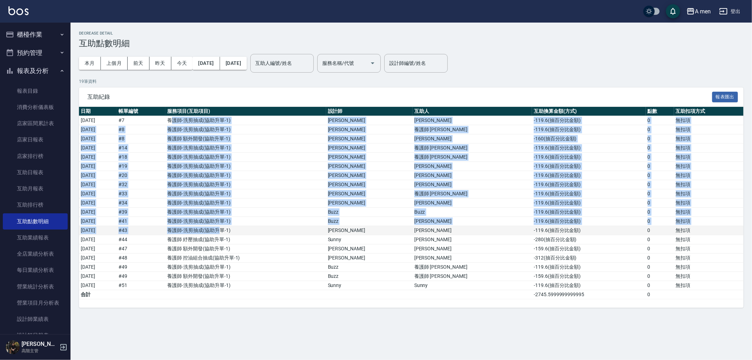 This screenshot has height=360, width=752. What do you see at coordinates (98, 295) in the screenshot?
I see `td: 合計` at bounding box center [98, 295].